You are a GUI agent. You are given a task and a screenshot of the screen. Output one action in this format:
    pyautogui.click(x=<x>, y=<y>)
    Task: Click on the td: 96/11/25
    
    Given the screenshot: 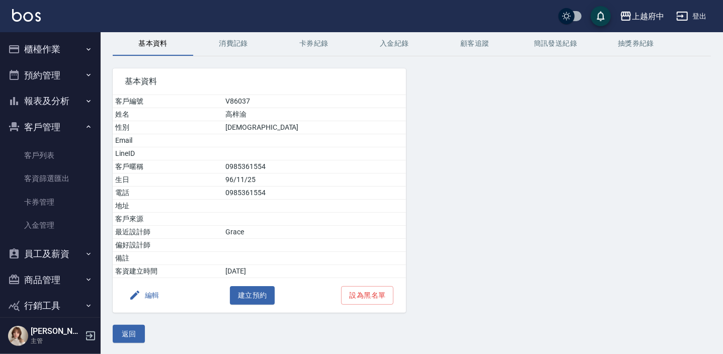 What is the action you would take?
    pyautogui.click(x=314, y=180)
    